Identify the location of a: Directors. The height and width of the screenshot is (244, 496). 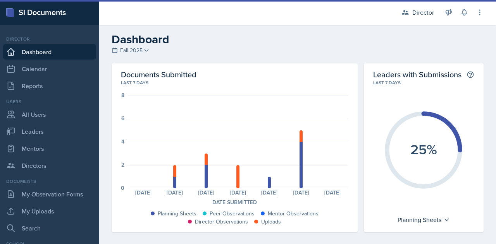
(50, 166).